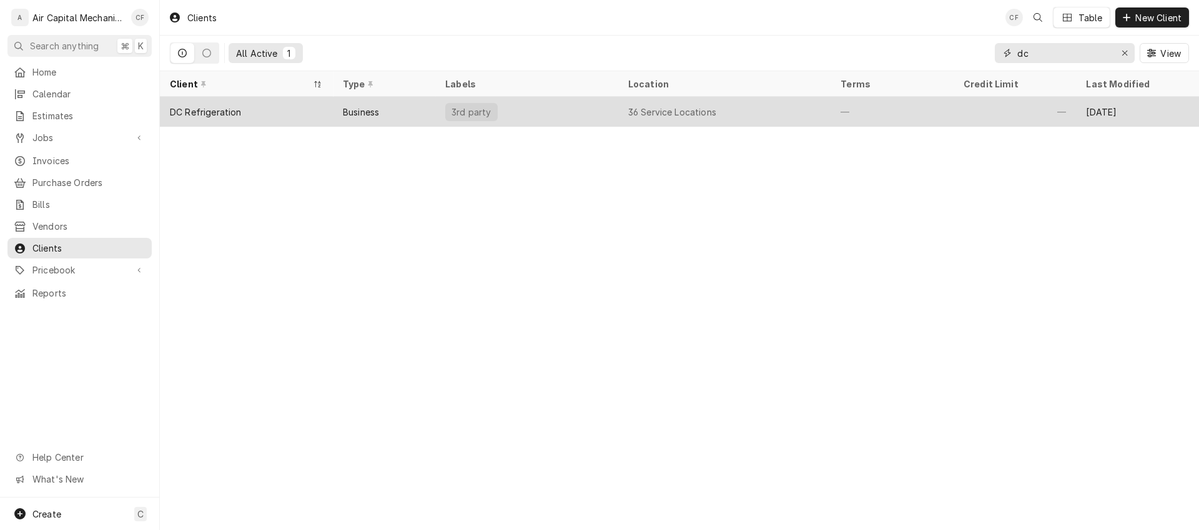  What do you see at coordinates (79, 160) in the screenshot?
I see `a: Invoices` at bounding box center [79, 160].